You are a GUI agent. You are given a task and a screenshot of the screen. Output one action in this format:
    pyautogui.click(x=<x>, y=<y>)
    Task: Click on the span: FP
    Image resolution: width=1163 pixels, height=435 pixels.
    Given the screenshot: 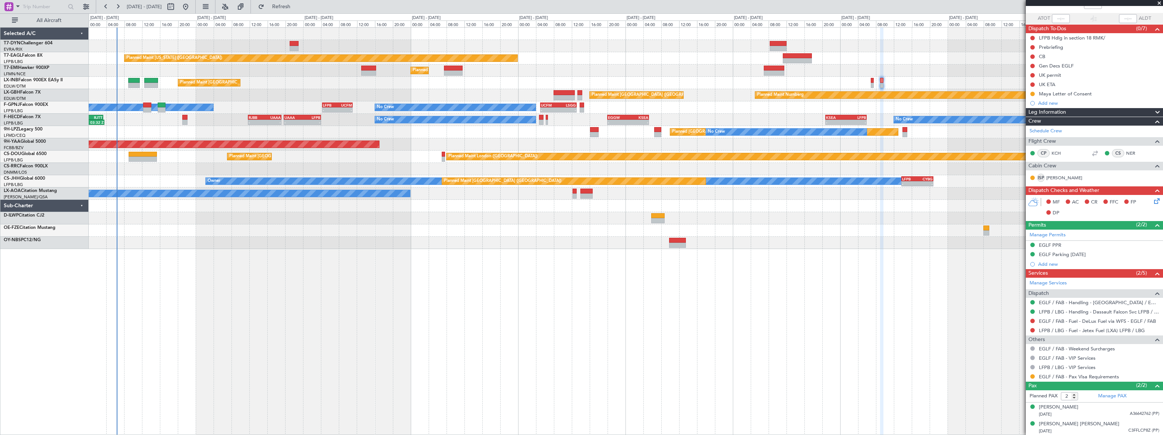 What is the action you would take?
    pyautogui.click(x=1133, y=202)
    